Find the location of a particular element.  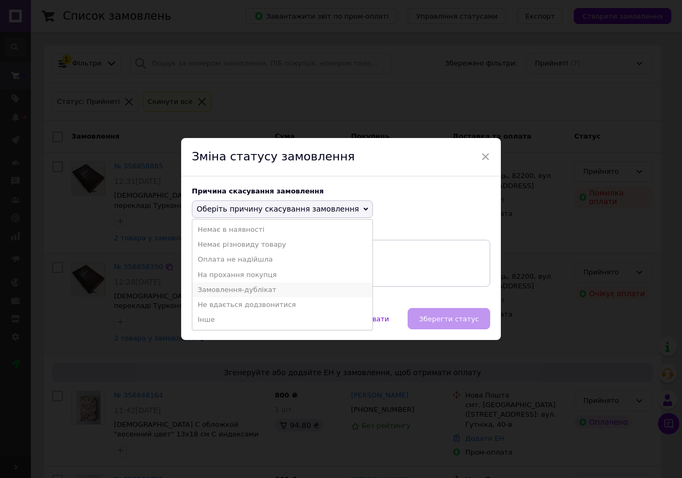

li: Не вдається додзвонитися is located at coordinates (283, 305).